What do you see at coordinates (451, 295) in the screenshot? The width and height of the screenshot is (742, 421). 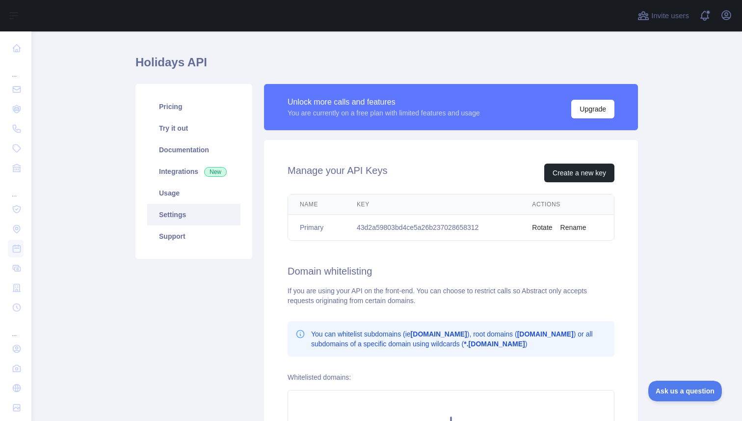 I see `div: If you are using your API on the front-end. You can choose to restrict calls so Abstract only acc...` at bounding box center [451, 295].